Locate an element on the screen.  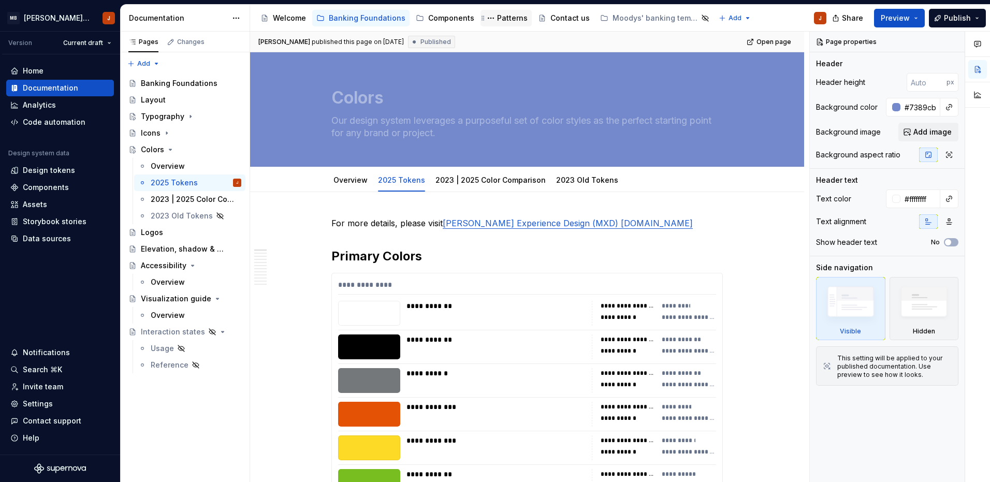
a: Typography is located at coordinates (185, 117).